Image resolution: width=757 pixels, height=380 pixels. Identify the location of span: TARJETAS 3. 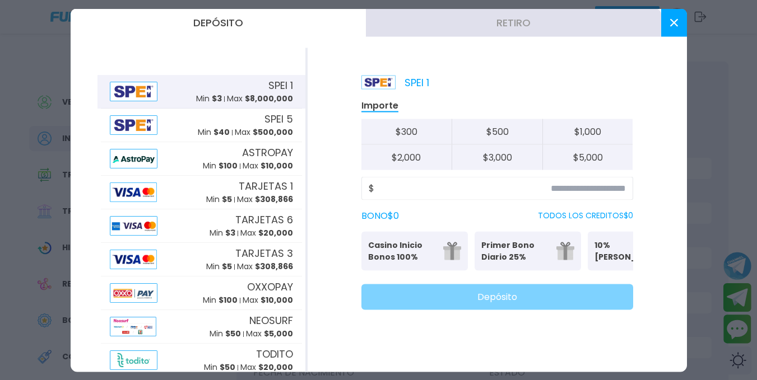
(264, 253).